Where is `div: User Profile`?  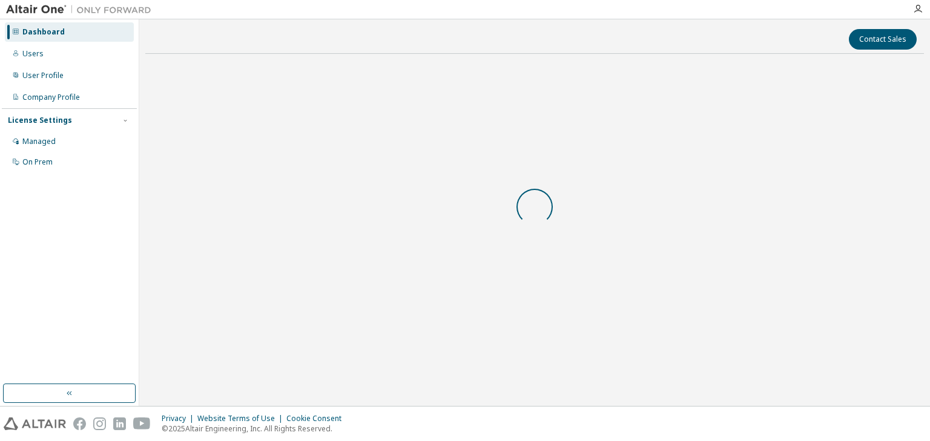 div: User Profile is located at coordinates (43, 76).